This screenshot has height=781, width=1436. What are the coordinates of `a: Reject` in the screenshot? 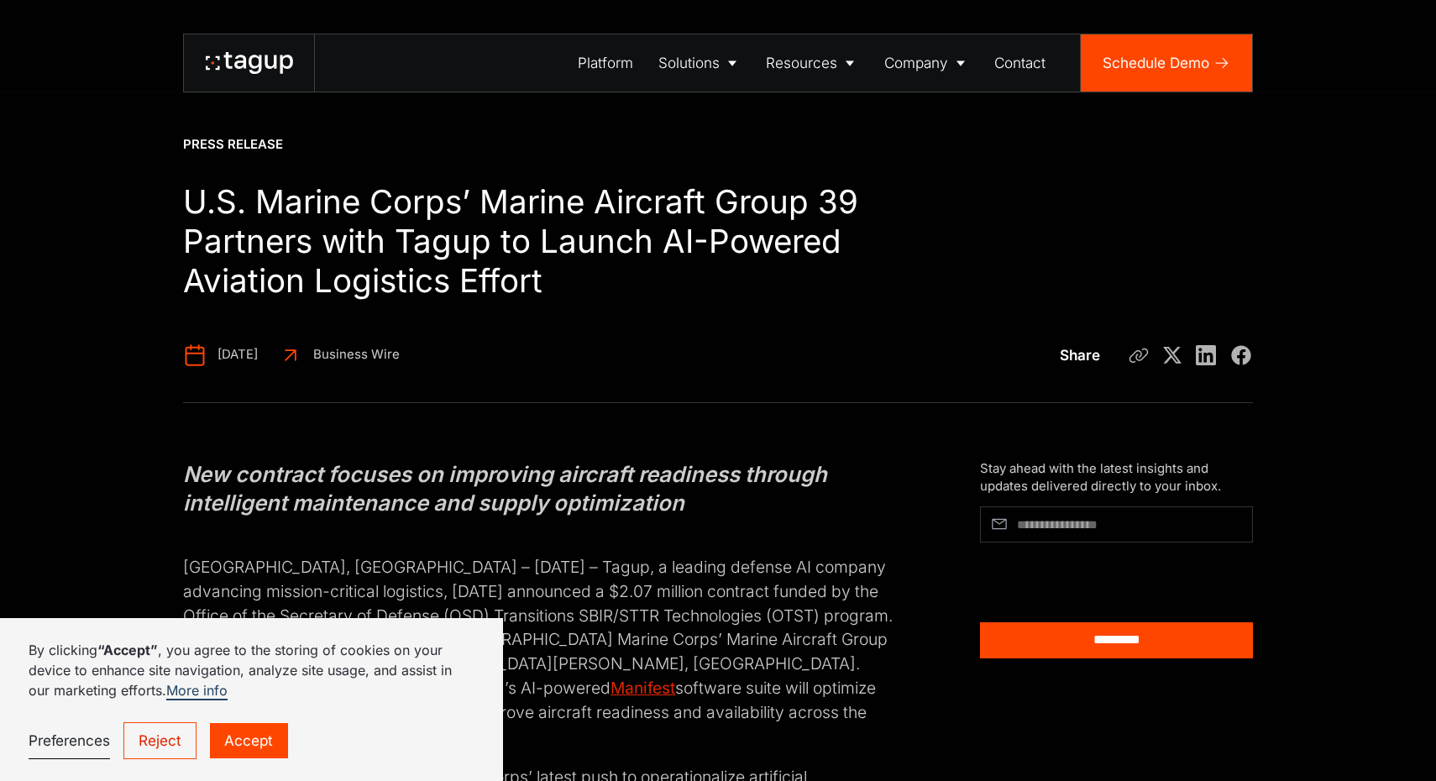 It's located at (160, 741).